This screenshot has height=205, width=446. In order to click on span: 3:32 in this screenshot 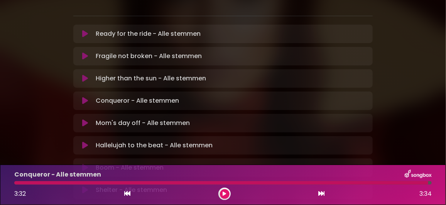, I will do `click(20, 194)`.